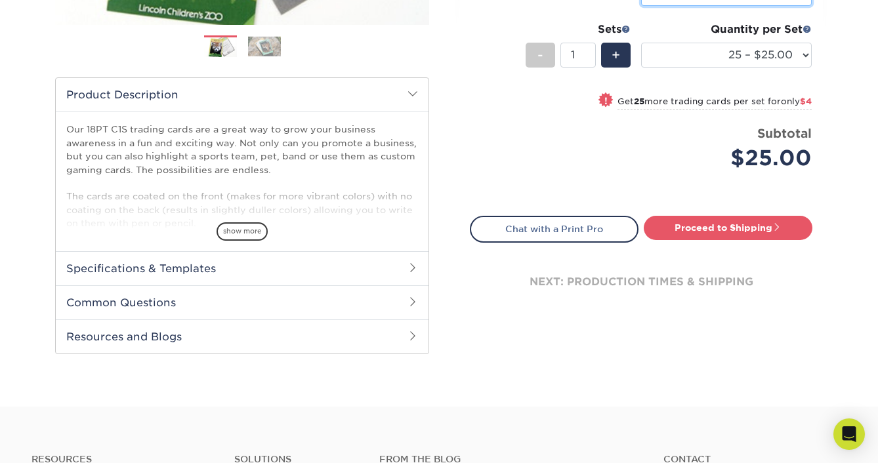 The width and height of the screenshot is (878, 463). I want to click on div: Quantity per Set, so click(726, 30).